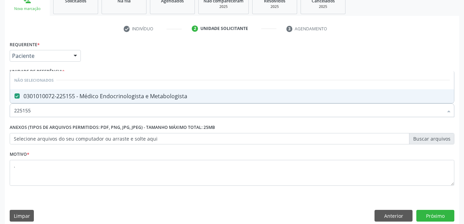 This screenshot has height=224, width=464. What do you see at coordinates (19, 155) in the screenshot?
I see `label: Motivo` at bounding box center [19, 155].